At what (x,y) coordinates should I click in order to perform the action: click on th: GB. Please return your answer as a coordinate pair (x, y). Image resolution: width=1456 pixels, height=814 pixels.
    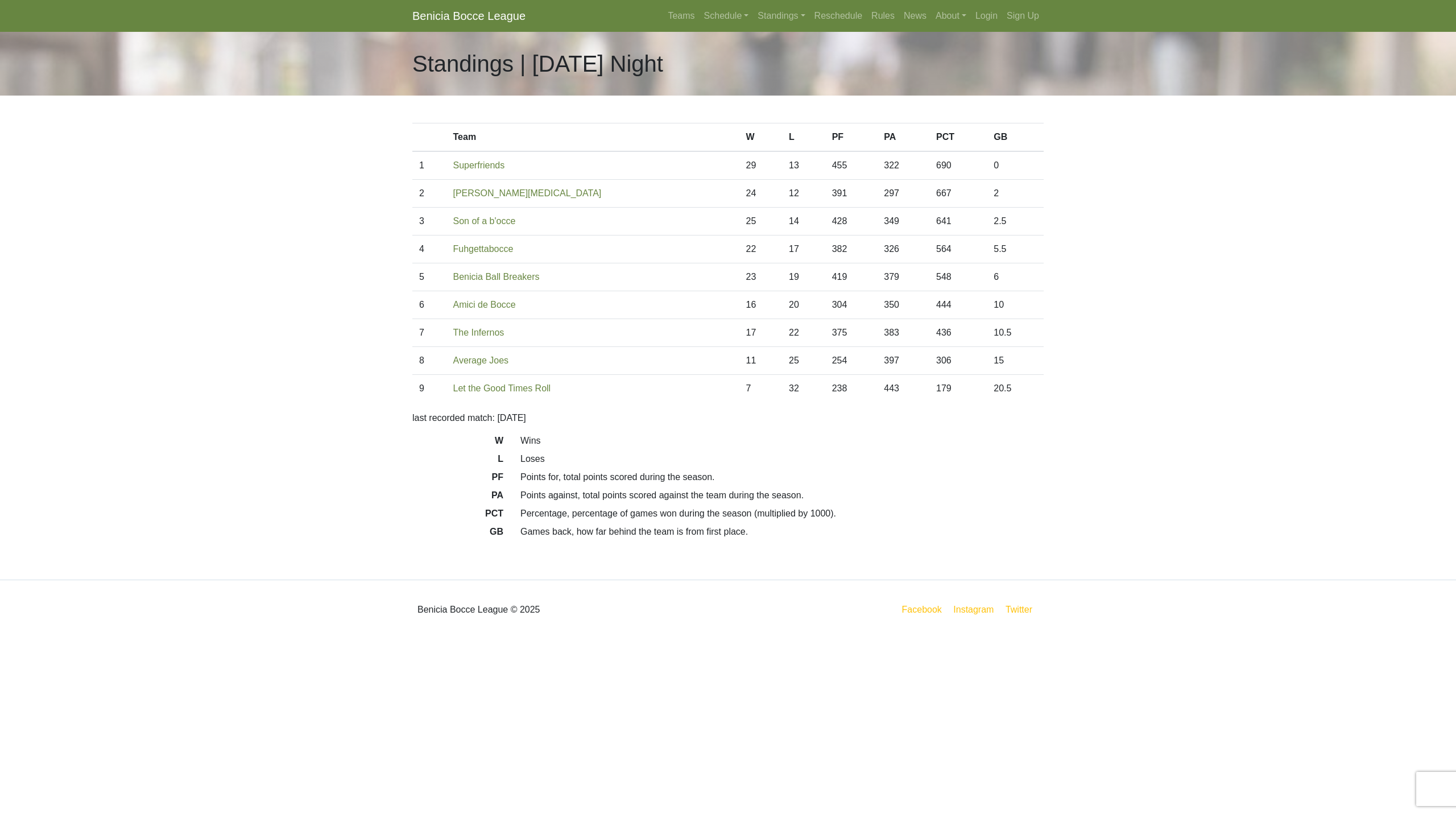
    Looking at the image, I should click on (1015, 138).